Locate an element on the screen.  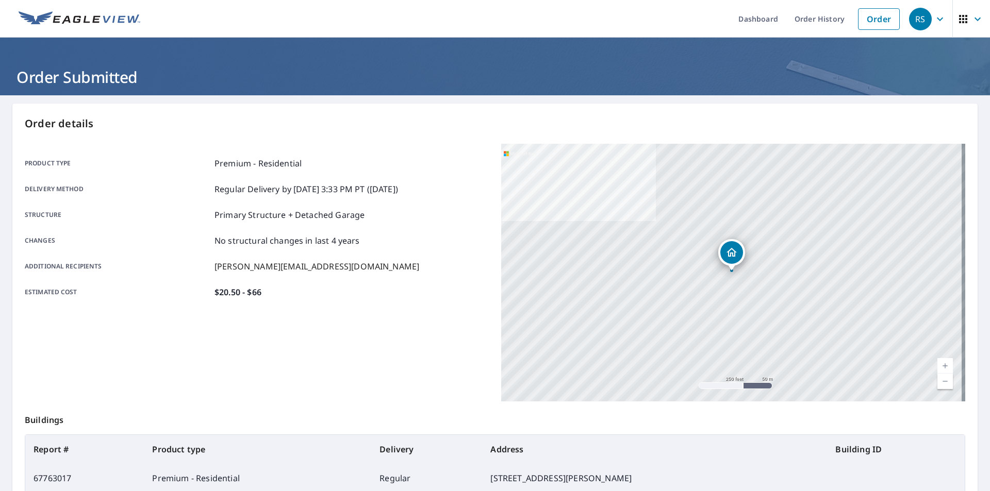
div: RS is located at coordinates (920, 19).